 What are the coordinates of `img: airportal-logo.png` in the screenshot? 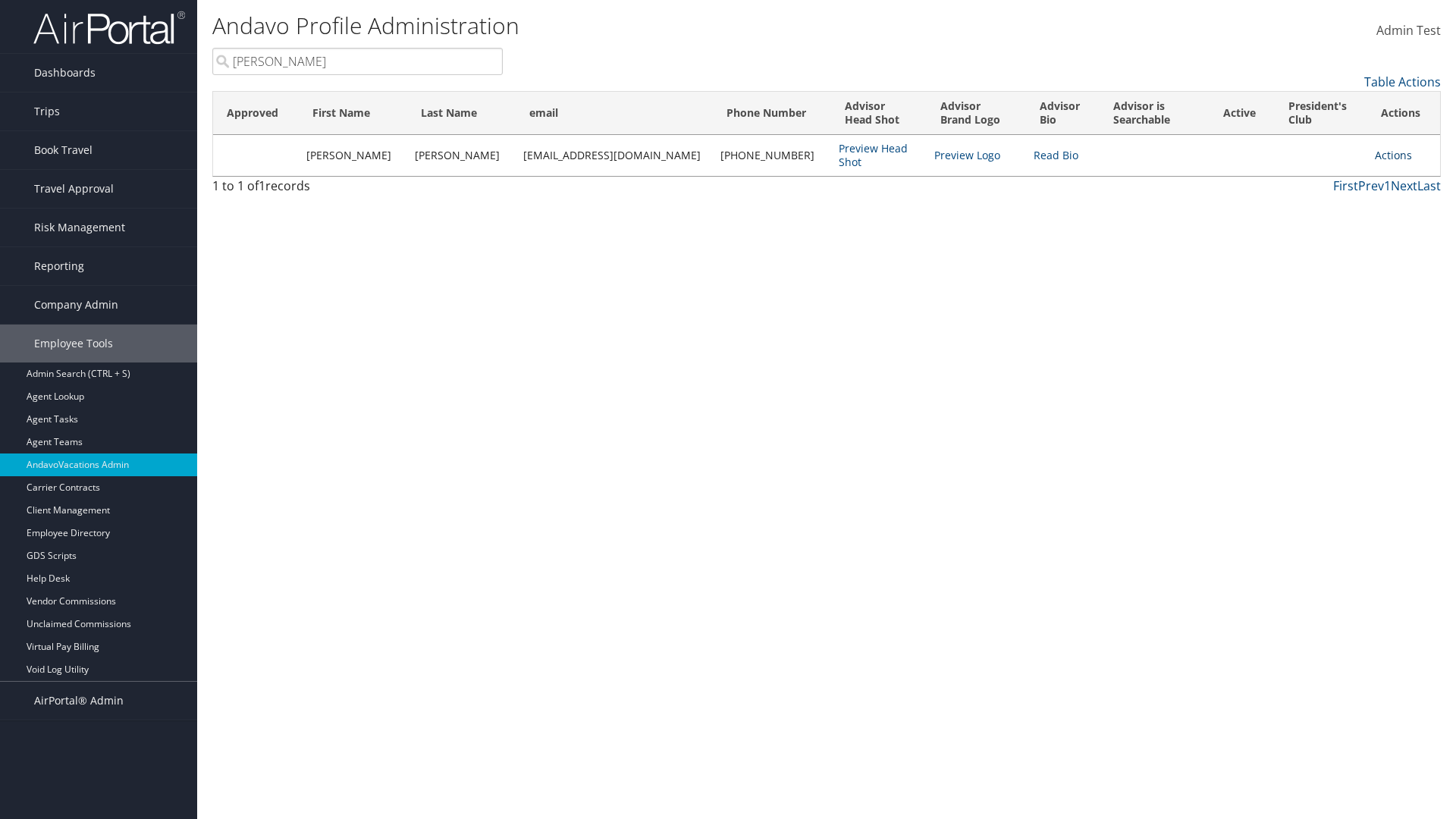 It's located at (109, 27).